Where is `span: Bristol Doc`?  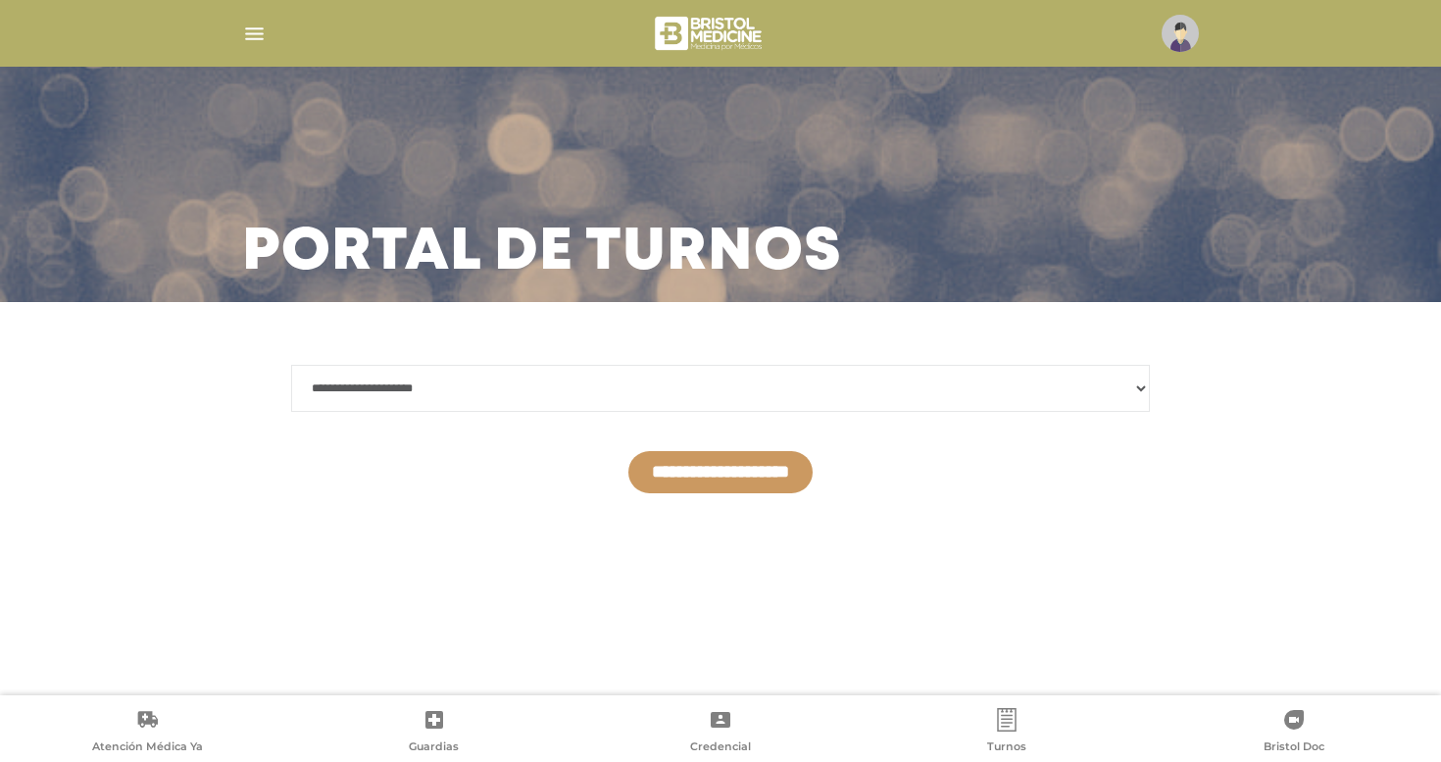
span: Bristol Doc is located at coordinates (1294, 748).